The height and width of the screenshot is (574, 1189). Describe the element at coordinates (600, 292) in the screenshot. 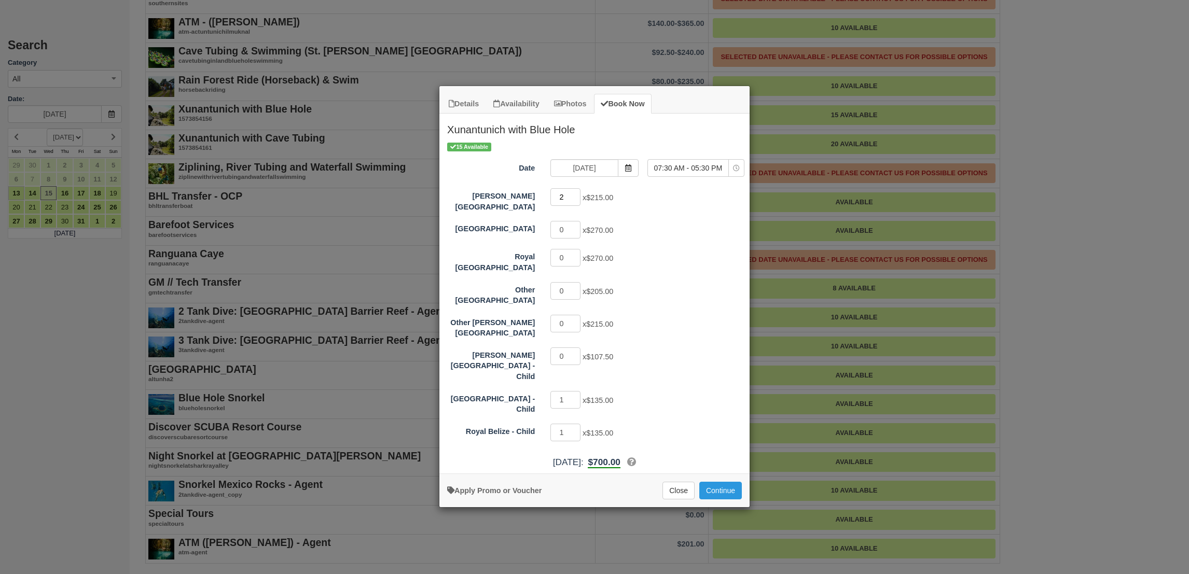

I see `span: $205.00` at that location.